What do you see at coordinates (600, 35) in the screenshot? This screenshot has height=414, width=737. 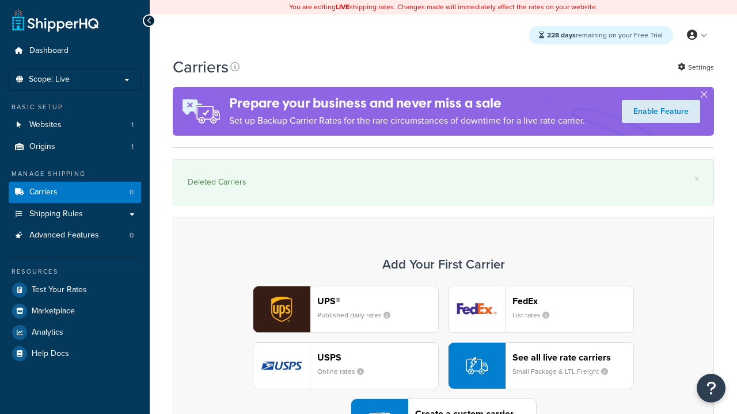 I see `div: remaining on your Free Trial` at bounding box center [600, 35].